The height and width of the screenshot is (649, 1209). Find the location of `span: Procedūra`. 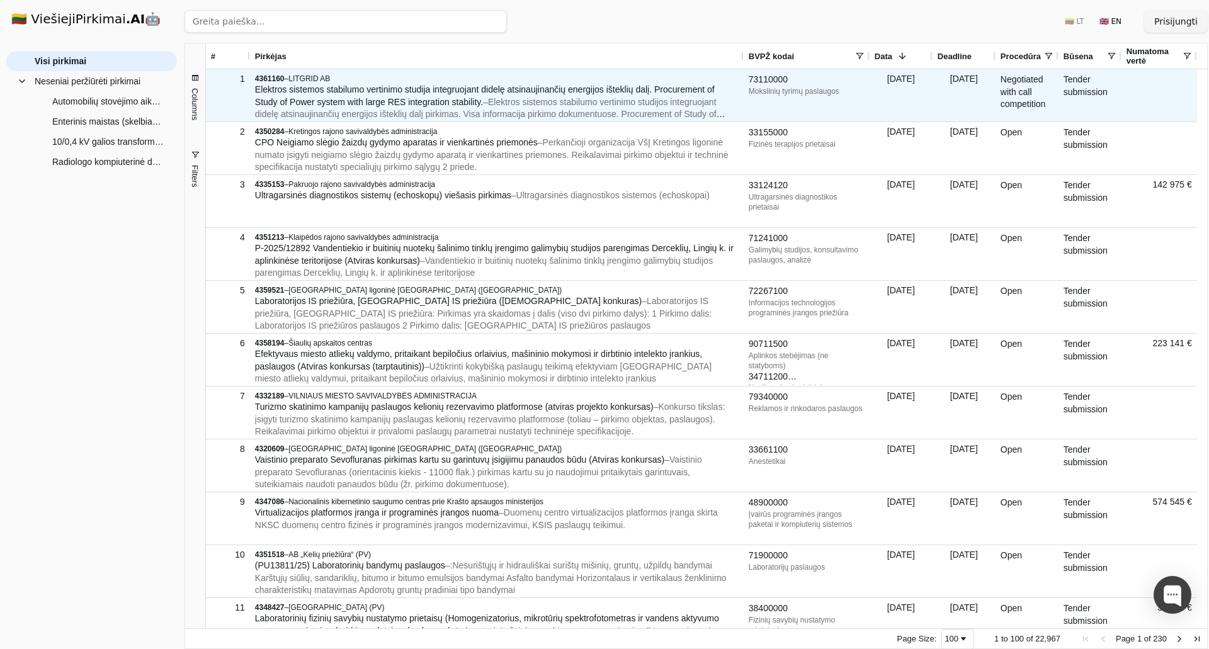

span: Procedūra is located at coordinates (1021, 56).